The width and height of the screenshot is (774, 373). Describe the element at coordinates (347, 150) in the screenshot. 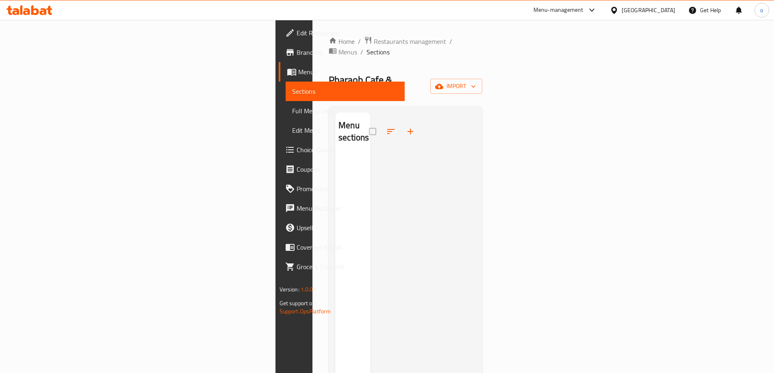

I see `span: Choice Groups` at that location.